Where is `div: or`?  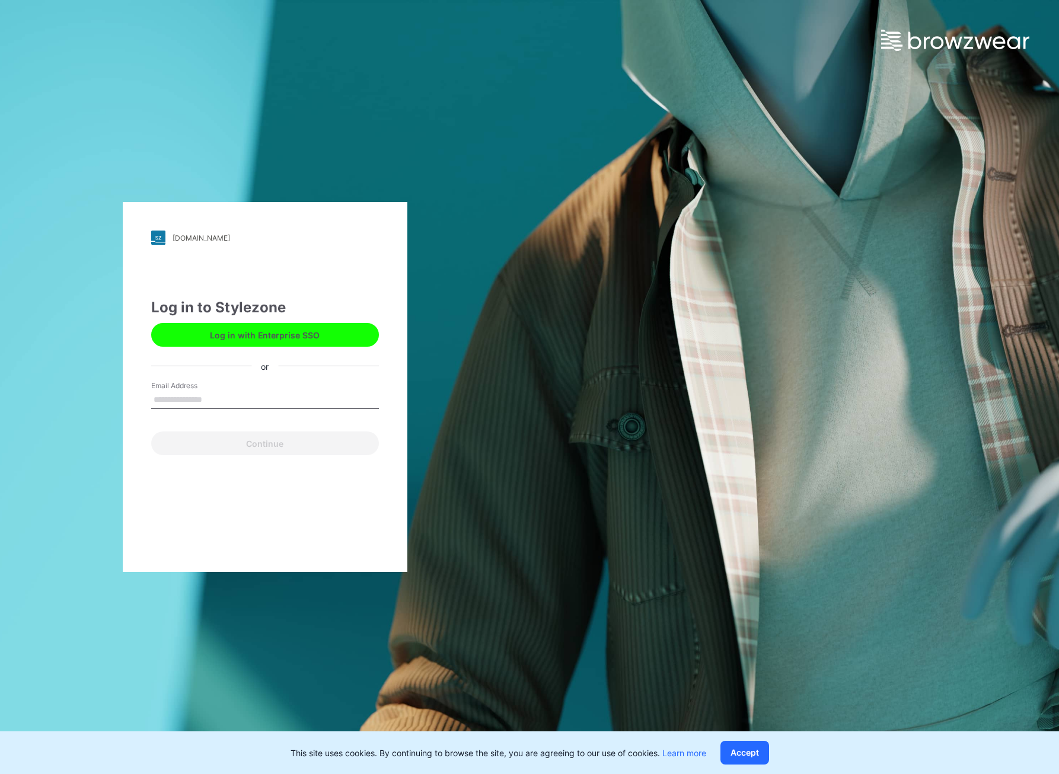
div: or is located at coordinates (264, 366).